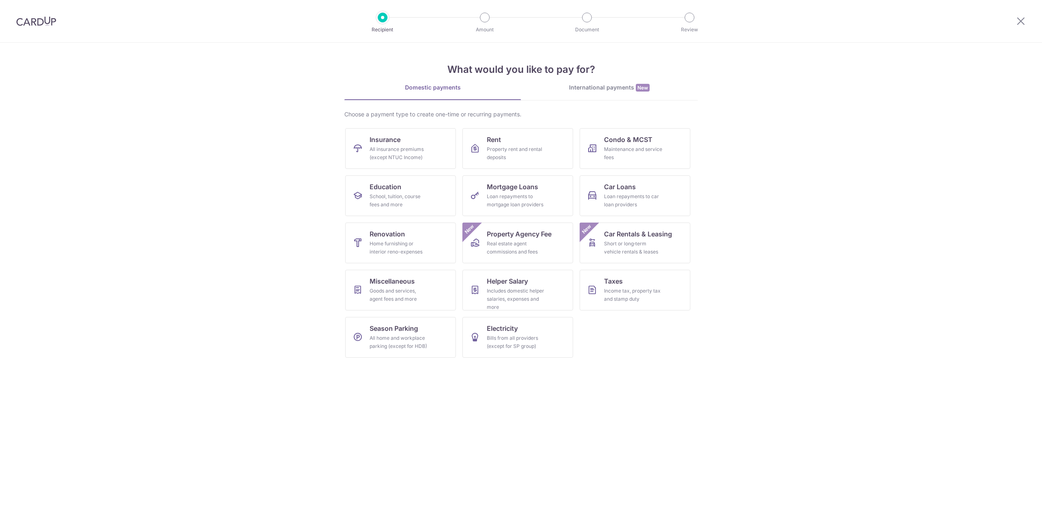  Describe the element at coordinates (614, 281) in the screenshot. I see `span: Taxes` at that location.